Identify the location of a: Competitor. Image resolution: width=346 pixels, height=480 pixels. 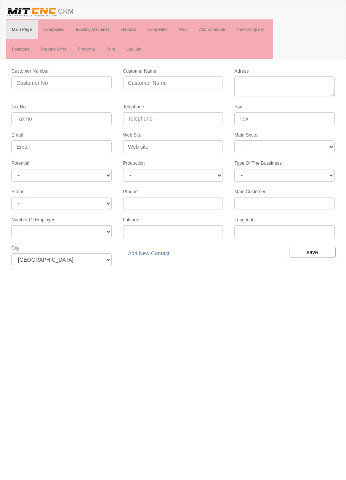
(157, 29).